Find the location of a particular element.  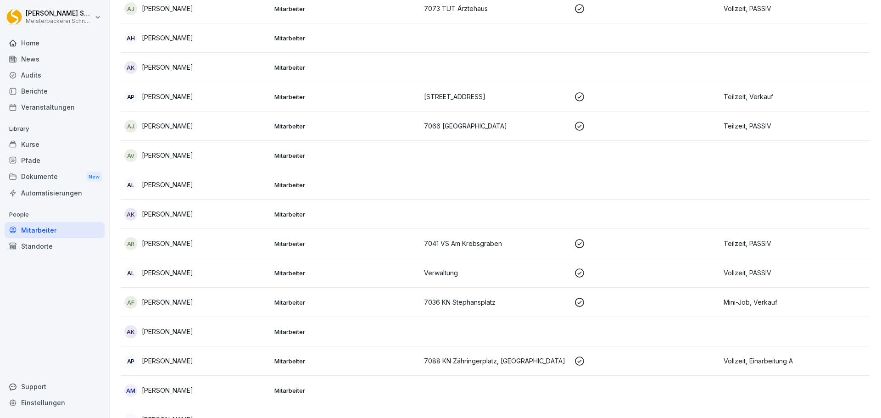

a: Home is located at coordinates (55, 43).